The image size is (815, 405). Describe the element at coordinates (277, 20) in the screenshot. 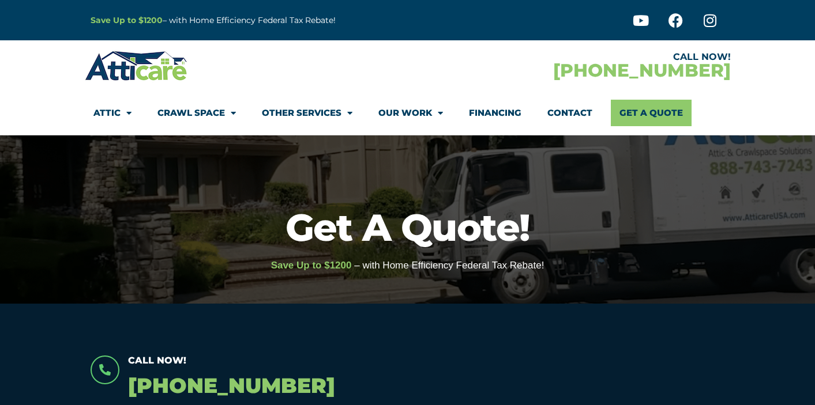

I see `p: – with Home Efficiency Federal Tax Rebate!` at that location.